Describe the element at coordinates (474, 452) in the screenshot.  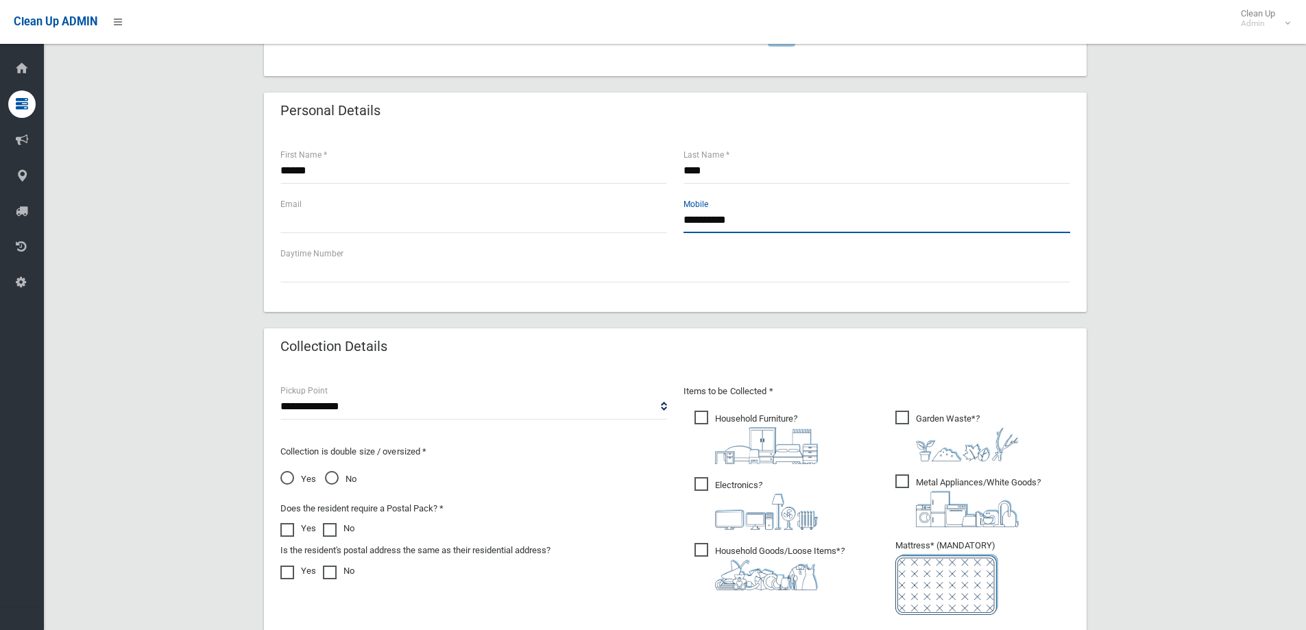
I see `p: Collection is double size / oversized *` at that location.